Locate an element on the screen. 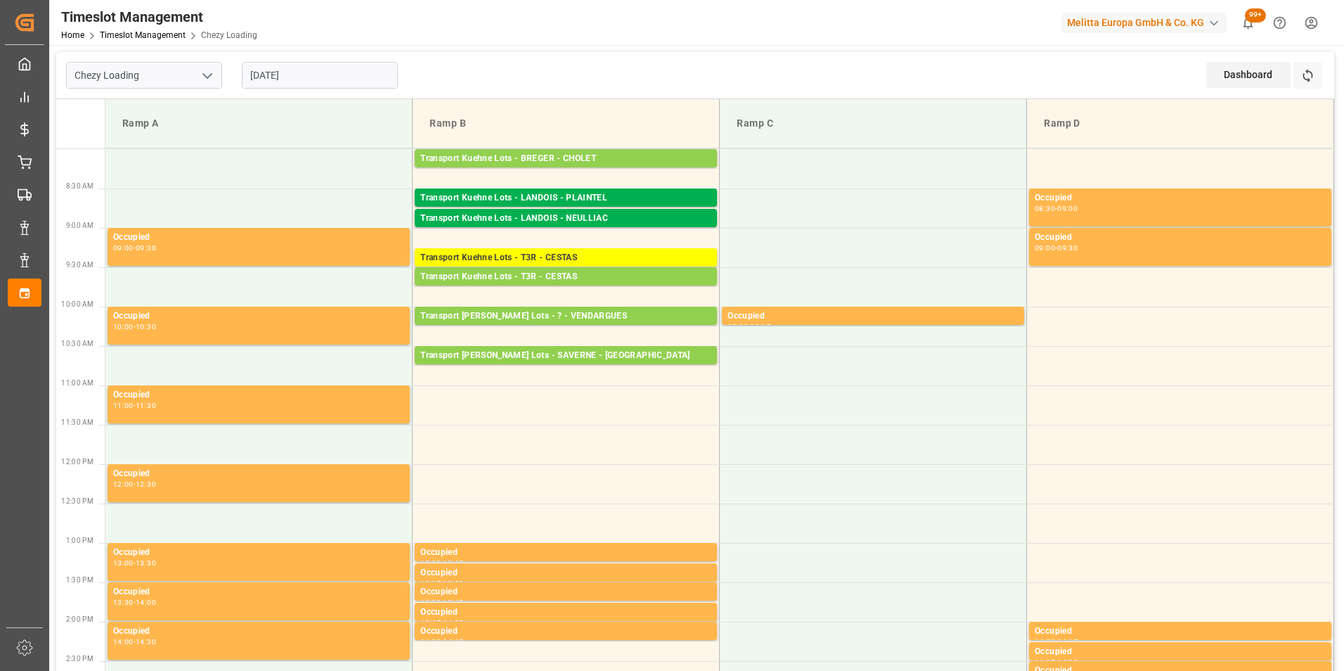 This screenshot has height=671, width=1344. button: show 100 new notifications is located at coordinates (1248, 22).